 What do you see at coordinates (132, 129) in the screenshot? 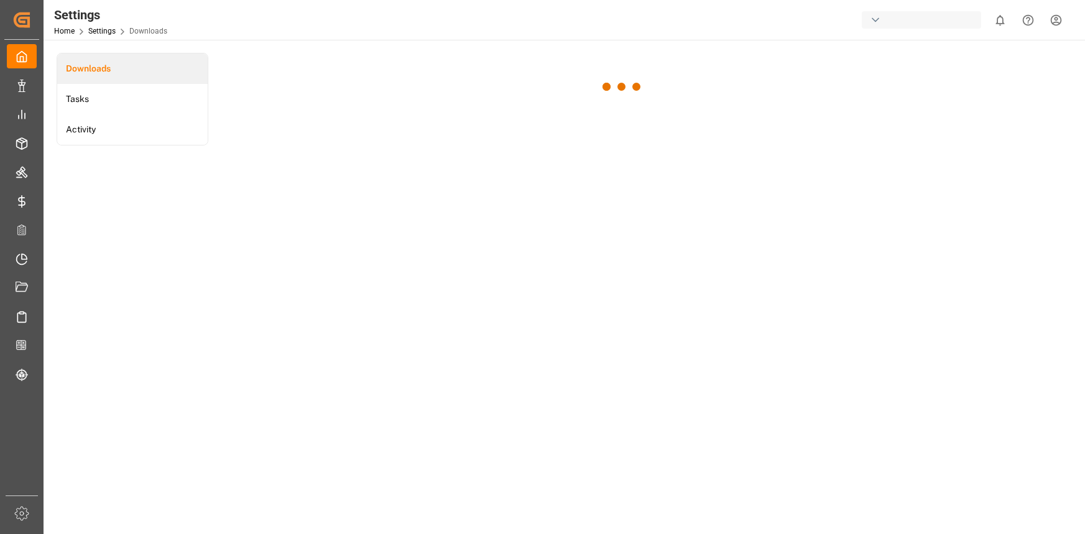
I see `li: Activity` at bounding box center [132, 129].